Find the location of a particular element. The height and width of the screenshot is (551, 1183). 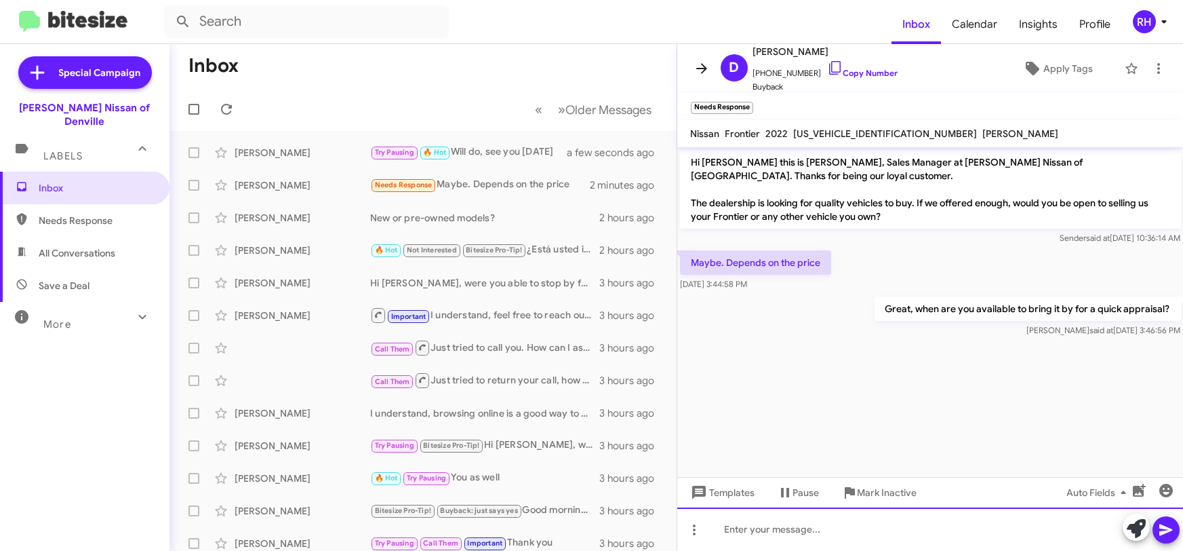

div: Good morning, I tried calling you. Are you still in the market for a vehicle? is located at coordinates (485, 510).